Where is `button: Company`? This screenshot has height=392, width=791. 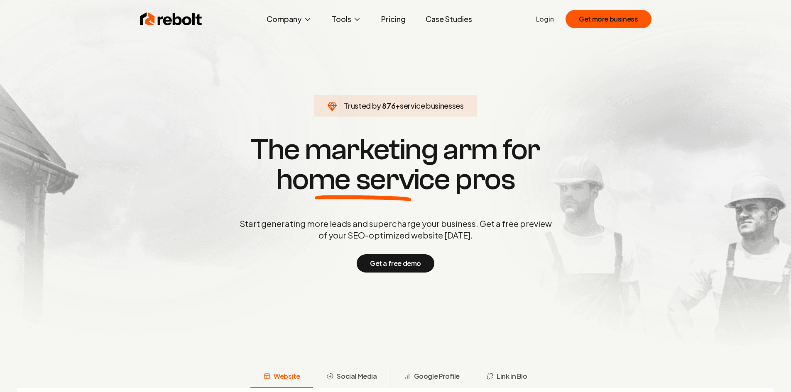 button: Company is located at coordinates (289, 19).